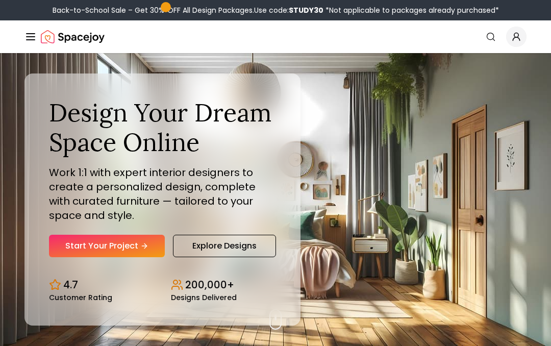 This screenshot has width=551, height=346. I want to click on p: 4.7, so click(70, 284).